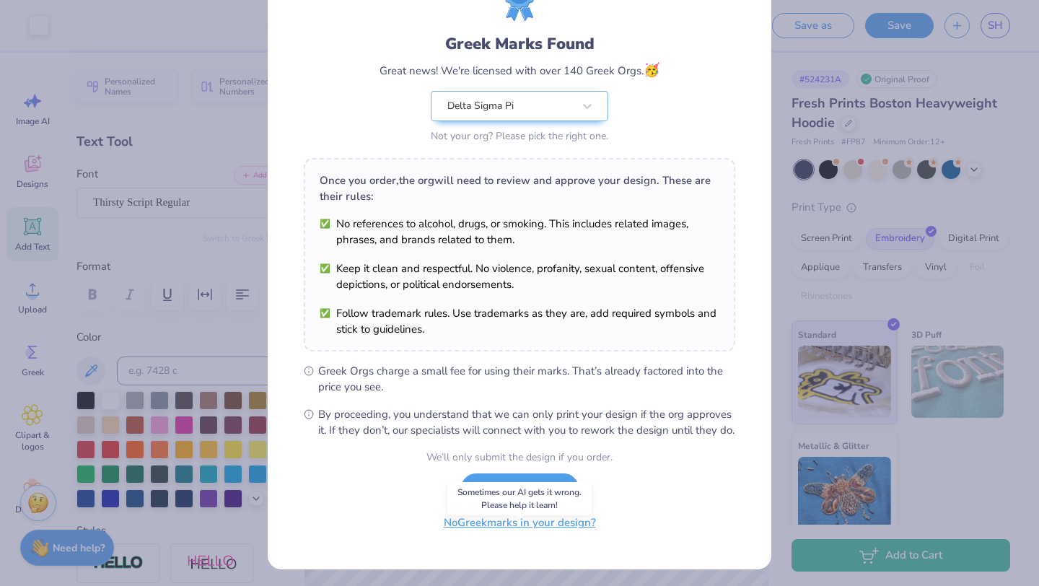 Image resolution: width=1039 pixels, height=586 pixels. What do you see at coordinates (519, 457) in the screenshot?
I see `div: We’ll only submit the design if you order.` at bounding box center [519, 457].